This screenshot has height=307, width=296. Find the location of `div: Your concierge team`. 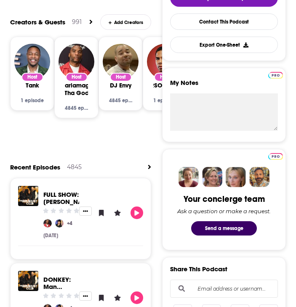

div: Your concierge team is located at coordinates (224, 199).